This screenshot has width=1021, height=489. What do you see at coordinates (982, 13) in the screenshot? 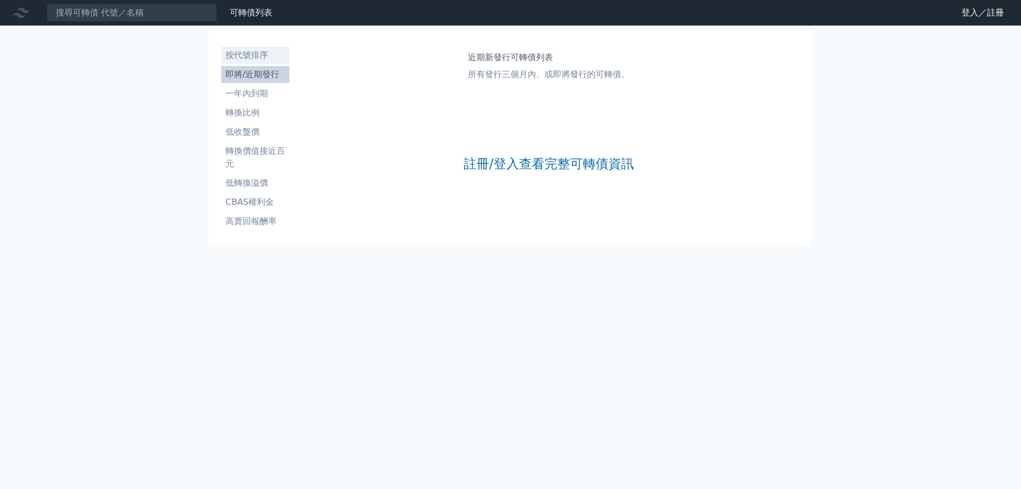
I see `a: 登入／註冊` at bounding box center [982, 13].